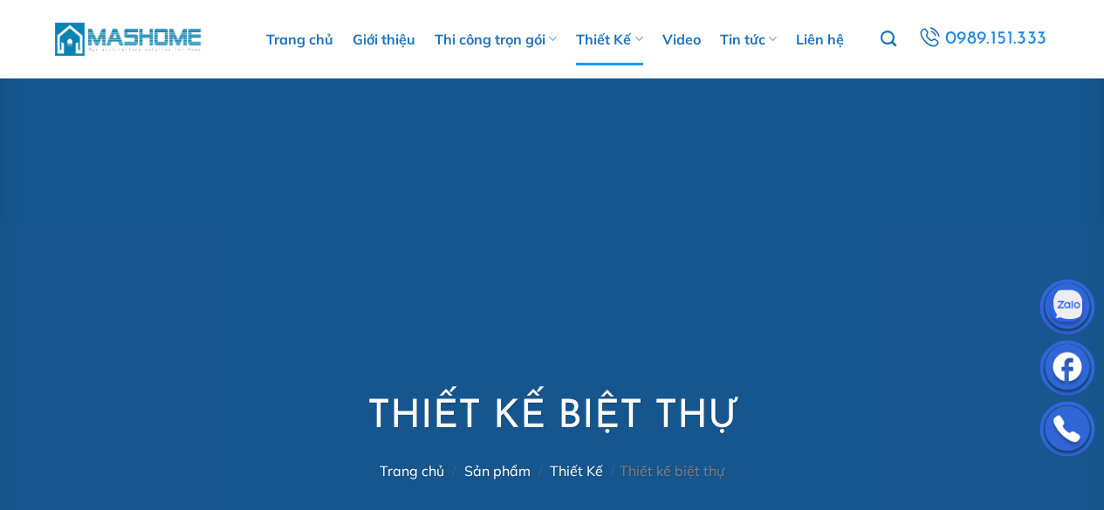 This screenshot has height=510, width=1104. Describe the element at coordinates (995, 39) in the screenshot. I see `span: 0989.151.333` at that location.